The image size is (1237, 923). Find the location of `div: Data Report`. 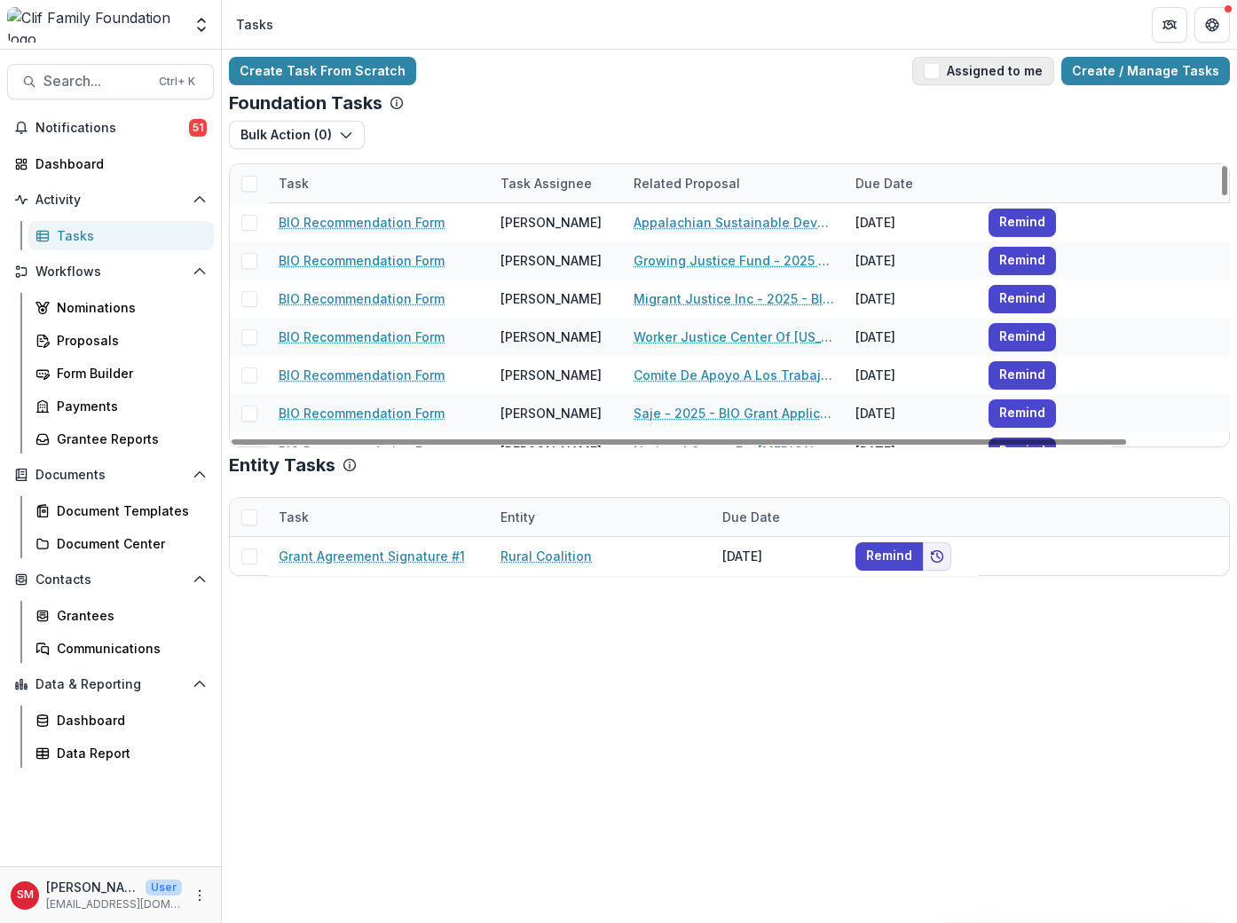

div: Data Report is located at coordinates (128, 752).